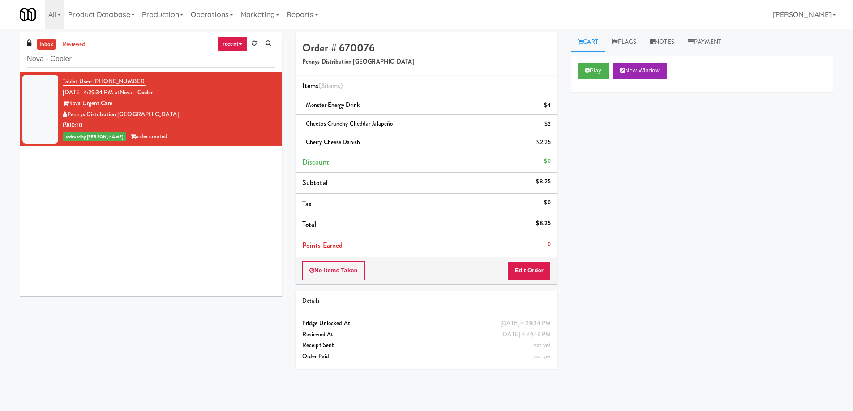 The image size is (853, 411). What do you see at coordinates (544, 142) in the screenshot?
I see `div: $2.25` at bounding box center [544, 142].